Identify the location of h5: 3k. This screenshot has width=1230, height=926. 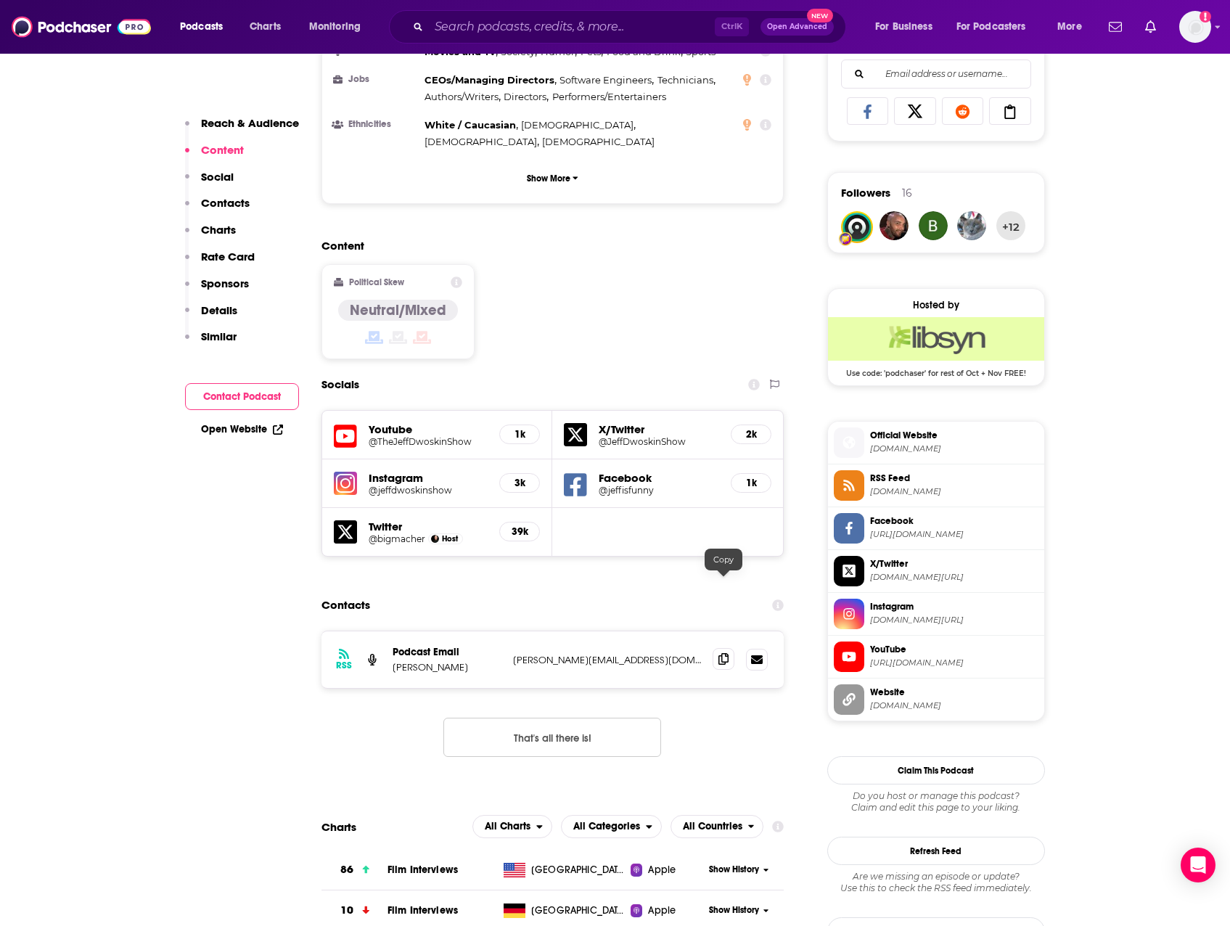
(520, 483).